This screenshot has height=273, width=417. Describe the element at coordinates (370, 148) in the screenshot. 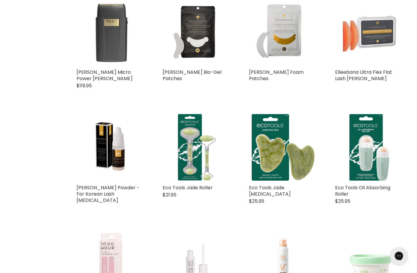

I see `img: Eco Tools Oil Absorbing Roller` at that location.